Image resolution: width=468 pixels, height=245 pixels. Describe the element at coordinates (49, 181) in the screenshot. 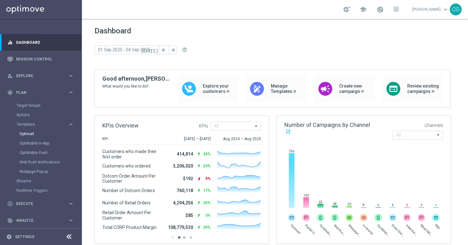

I see `div: Streams` at that location.